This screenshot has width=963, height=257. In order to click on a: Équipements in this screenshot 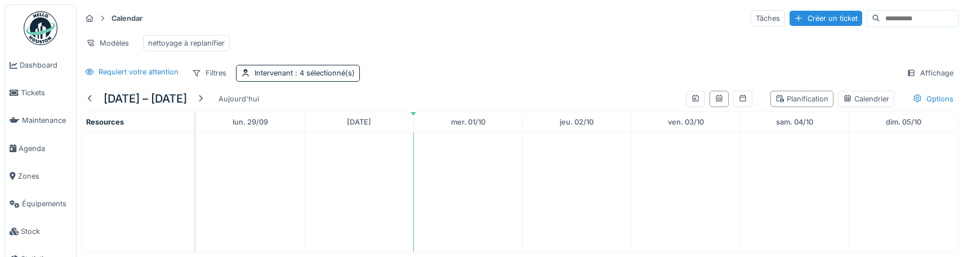, I will do `click(41, 203)`.